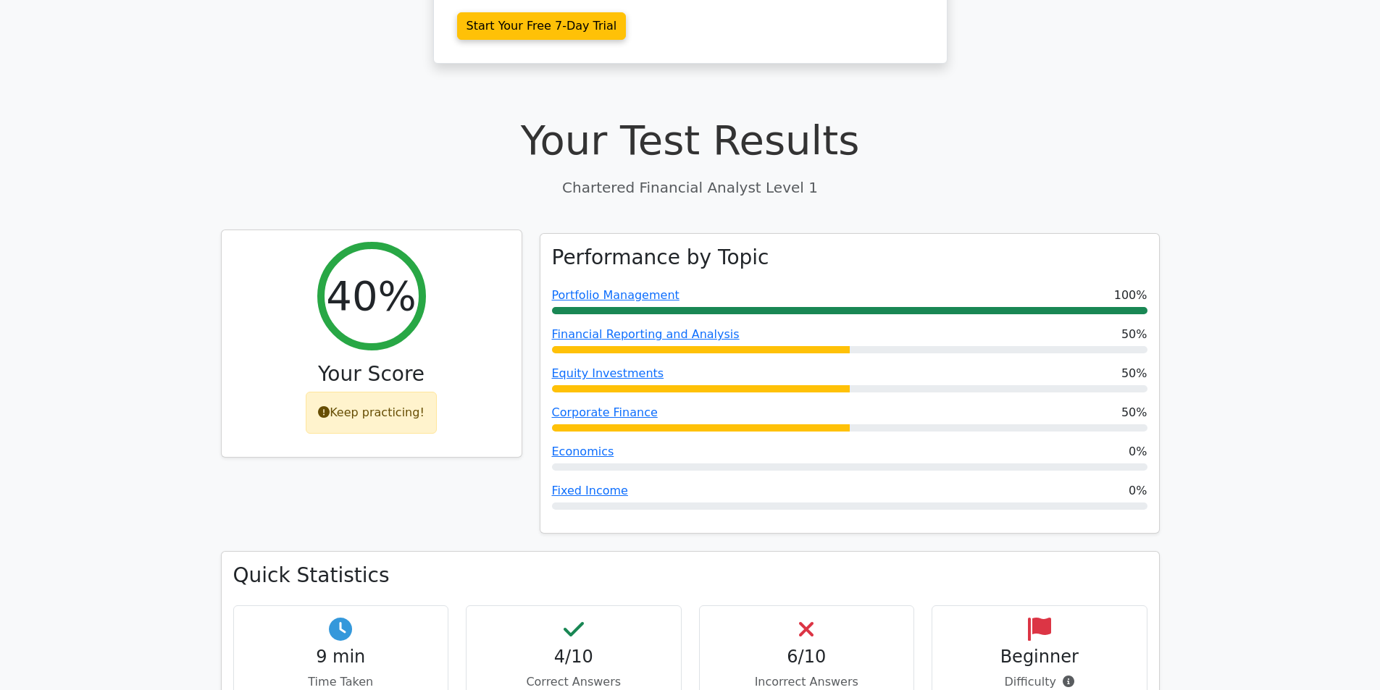 Image resolution: width=1380 pixels, height=690 pixels. Describe the element at coordinates (690, 188) in the screenshot. I see `p: Chartered Financial Analyst Level 1` at that location.